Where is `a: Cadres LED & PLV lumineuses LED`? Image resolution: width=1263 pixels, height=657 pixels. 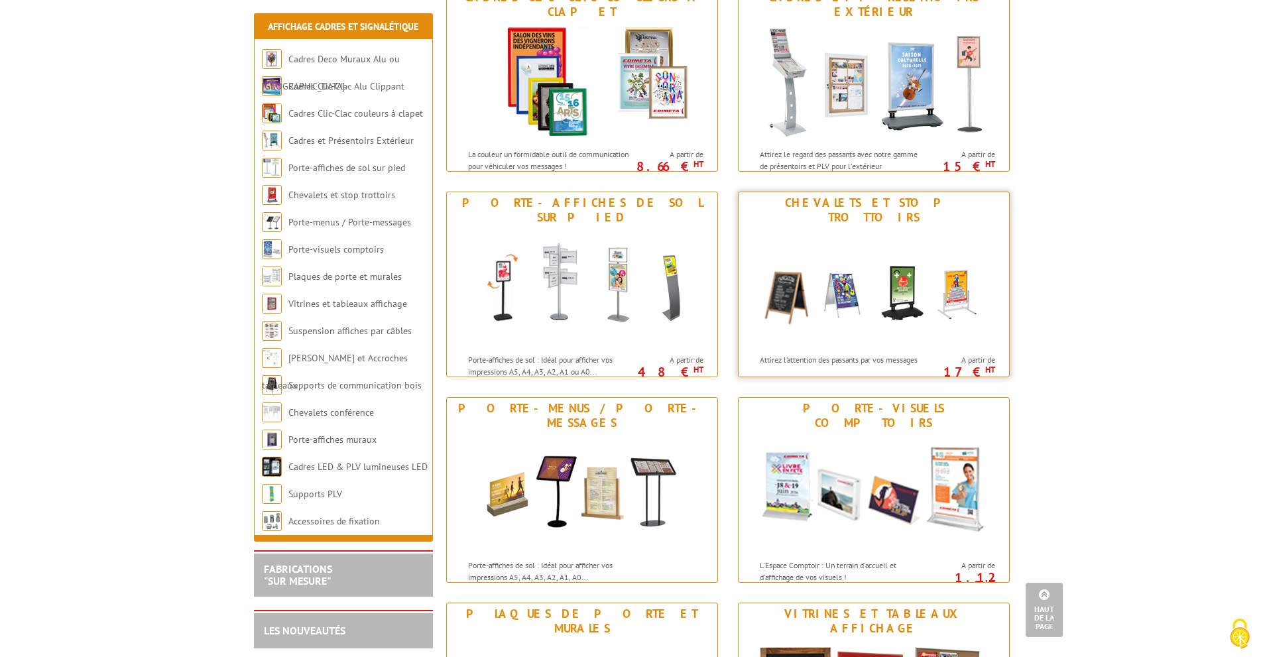 a: Cadres LED & PLV lumineuses LED is located at coordinates (358, 467).